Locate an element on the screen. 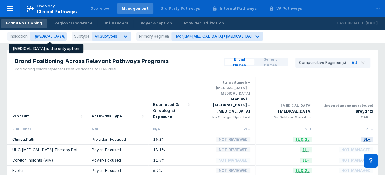 The height and width of the screenshot is (175, 385). a: Overview is located at coordinates (100, 9).